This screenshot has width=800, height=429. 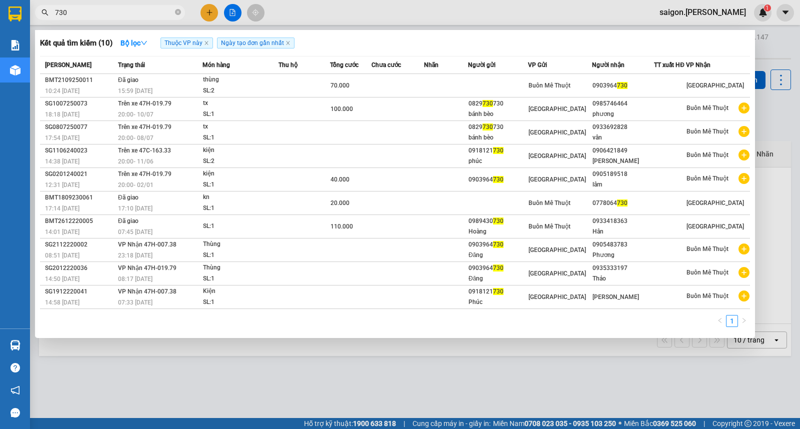 I want to click on span: notification, so click(x=15, y=390).